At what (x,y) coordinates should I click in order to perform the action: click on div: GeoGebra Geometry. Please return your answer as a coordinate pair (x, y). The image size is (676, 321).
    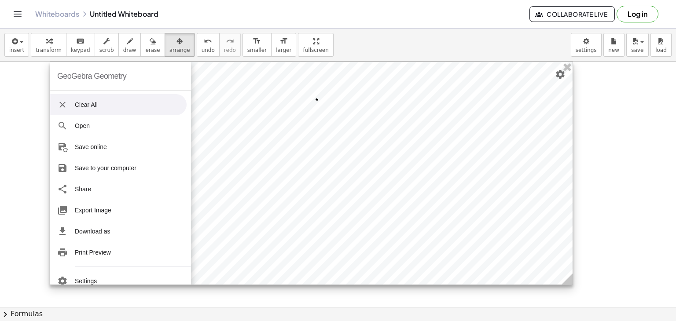
    Looking at the image, I should click on (92, 76).